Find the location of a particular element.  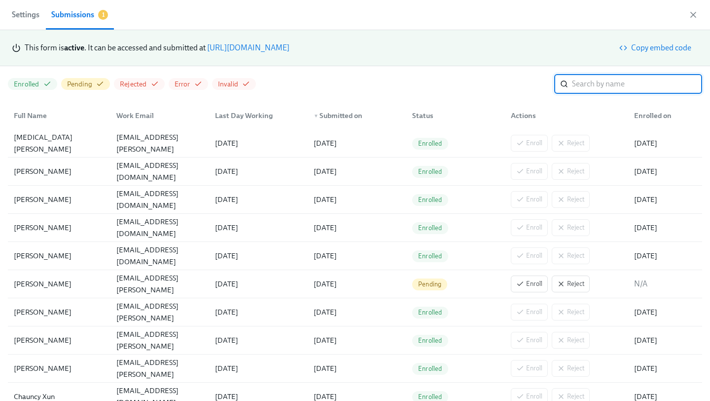

span: Settings is located at coordinates (26, 15).